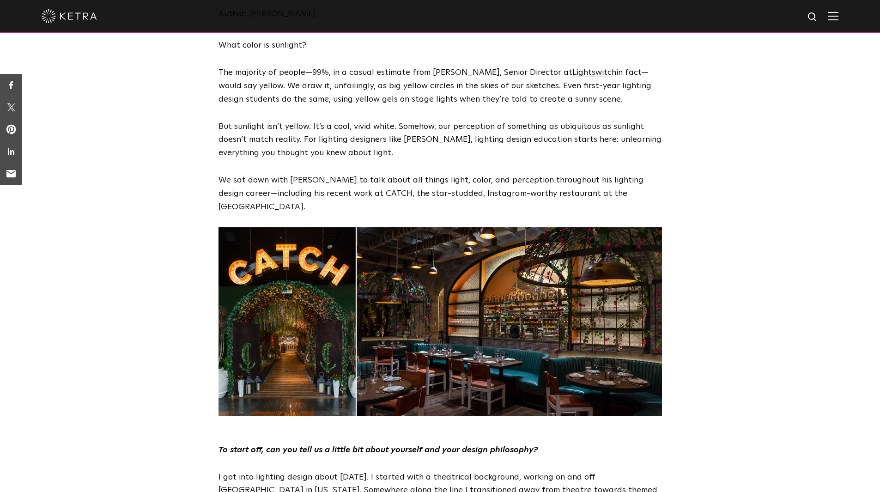  I want to click on a: Lightswitch, so click(594, 73).